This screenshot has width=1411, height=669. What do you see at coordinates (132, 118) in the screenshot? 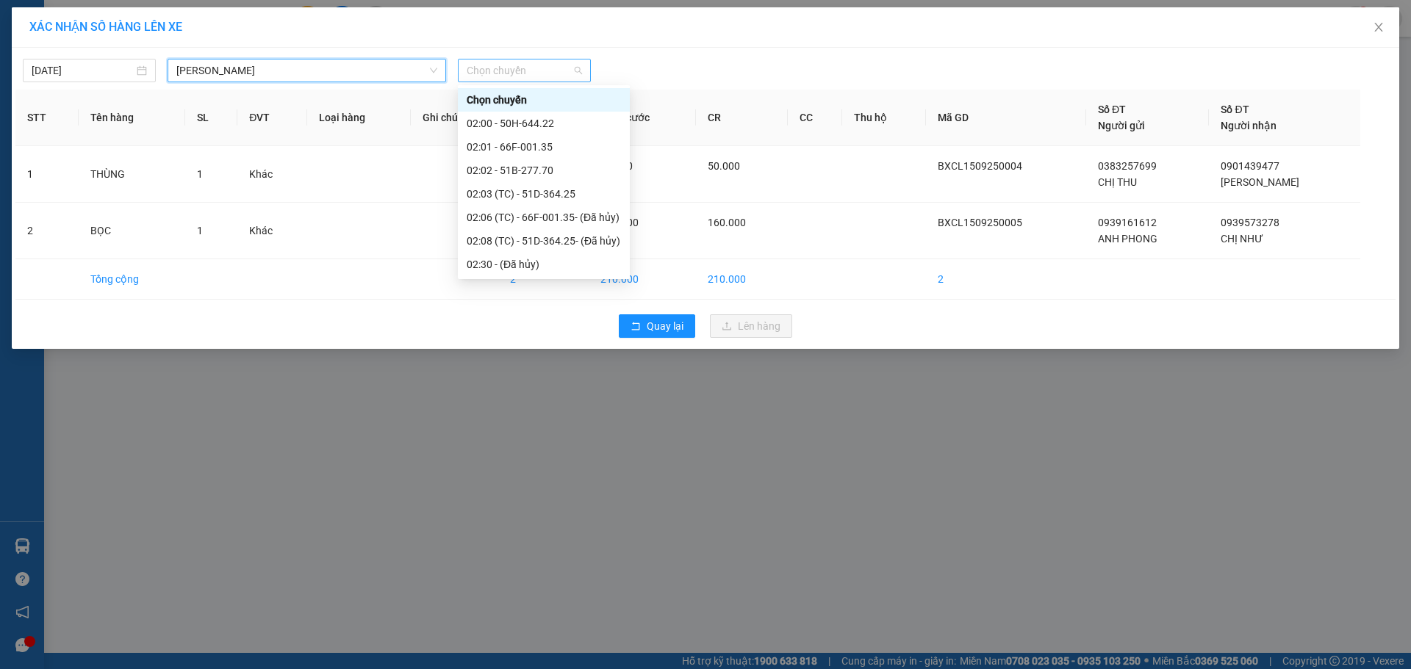
I see `th: Tên hàng` at bounding box center [132, 118].